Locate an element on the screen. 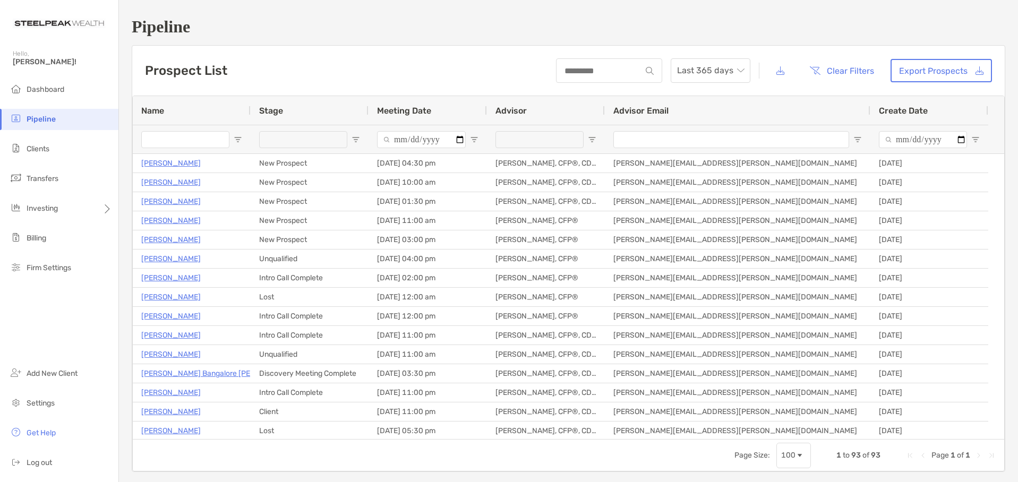 Image resolution: width=1018 pixels, height=482 pixels. input: Meeting Date Filter Input is located at coordinates (421, 140).